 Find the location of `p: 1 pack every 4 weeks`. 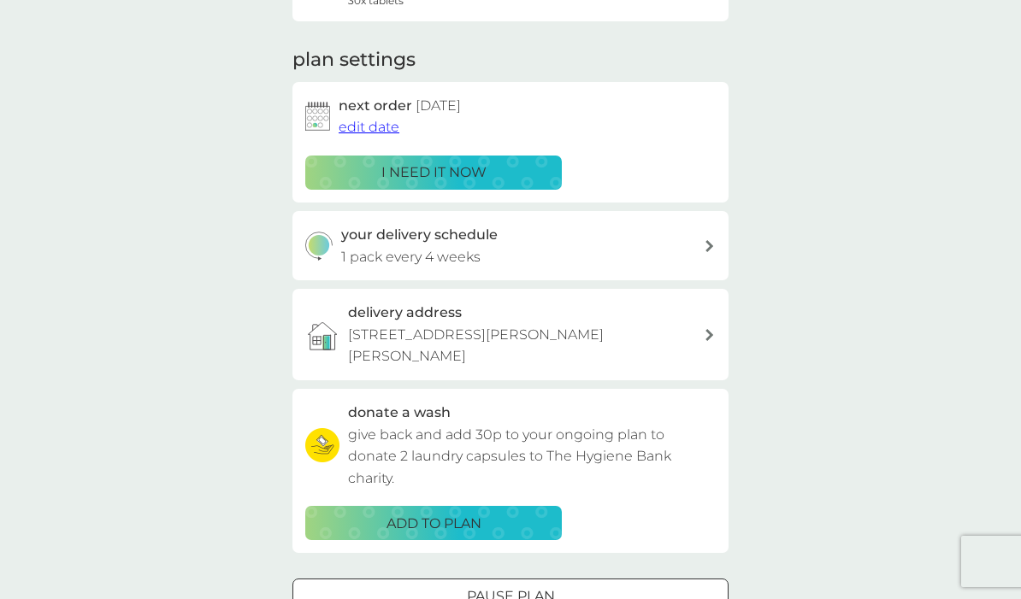

p: 1 pack every 4 weeks is located at coordinates (410, 257).